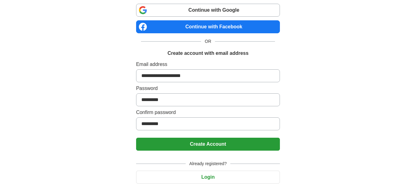 The height and width of the screenshot is (187, 416). Describe the element at coordinates (208, 53) in the screenshot. I see `h1: Create account with email address` at that location.